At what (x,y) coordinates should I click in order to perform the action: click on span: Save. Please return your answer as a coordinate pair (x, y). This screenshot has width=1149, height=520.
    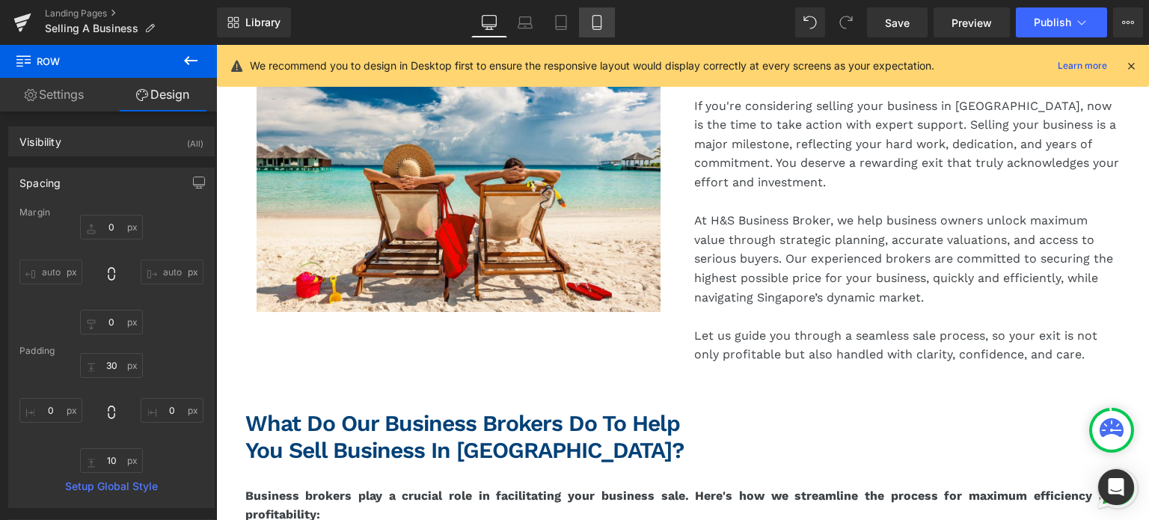
    Looking at the image, I should click on (897, 22).